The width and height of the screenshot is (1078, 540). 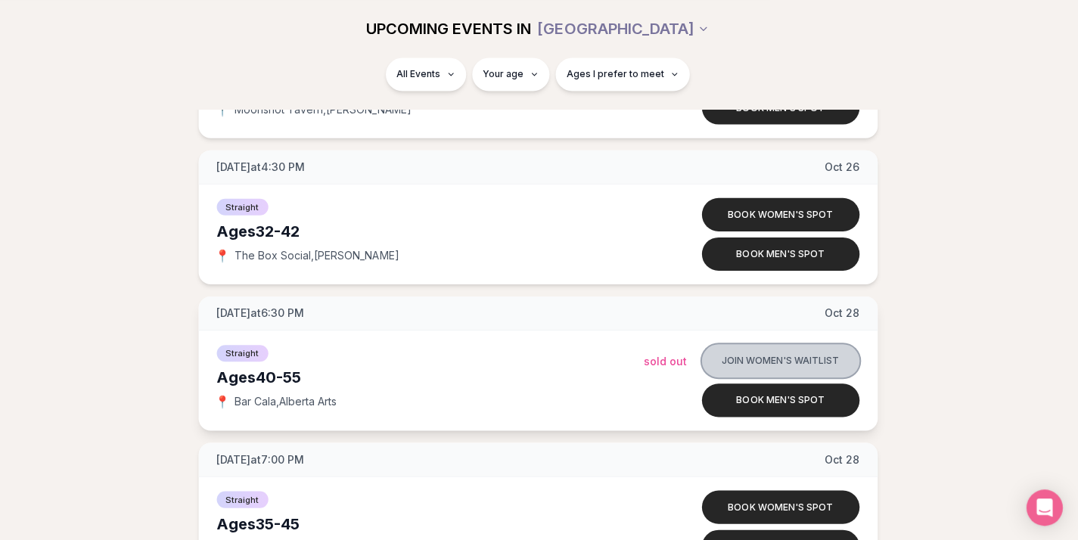 I want to click on div: Ages 40-55, so click(x=432, y=377).